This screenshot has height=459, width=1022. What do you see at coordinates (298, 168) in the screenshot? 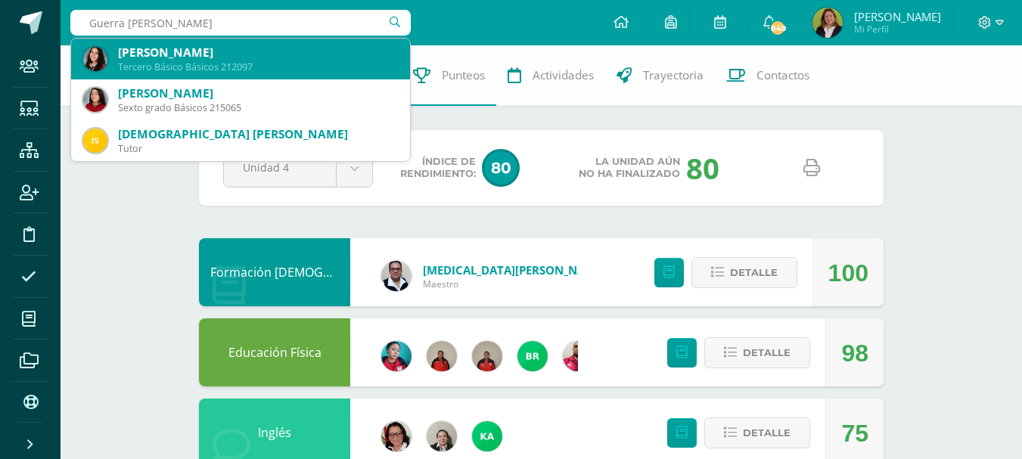
I see `a: Unidad 4` at bounding box center [298, 168].